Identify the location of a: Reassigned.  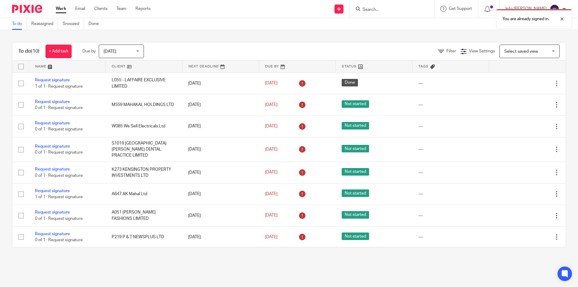
(45, 24).